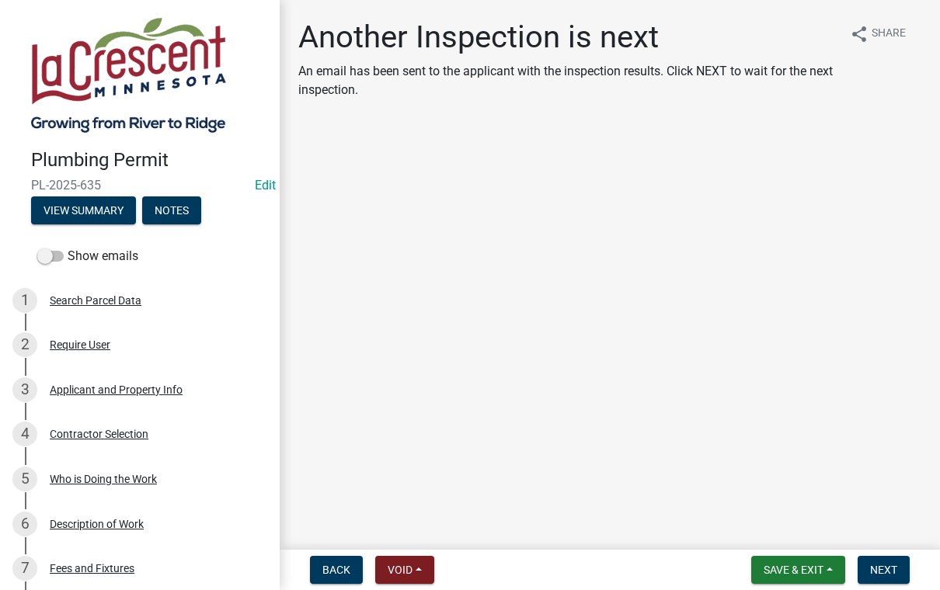  What do you see at coordinates (140, 185) in the screenshot?
I see `span: PL-2025-635` at bounding box center [140, 185].